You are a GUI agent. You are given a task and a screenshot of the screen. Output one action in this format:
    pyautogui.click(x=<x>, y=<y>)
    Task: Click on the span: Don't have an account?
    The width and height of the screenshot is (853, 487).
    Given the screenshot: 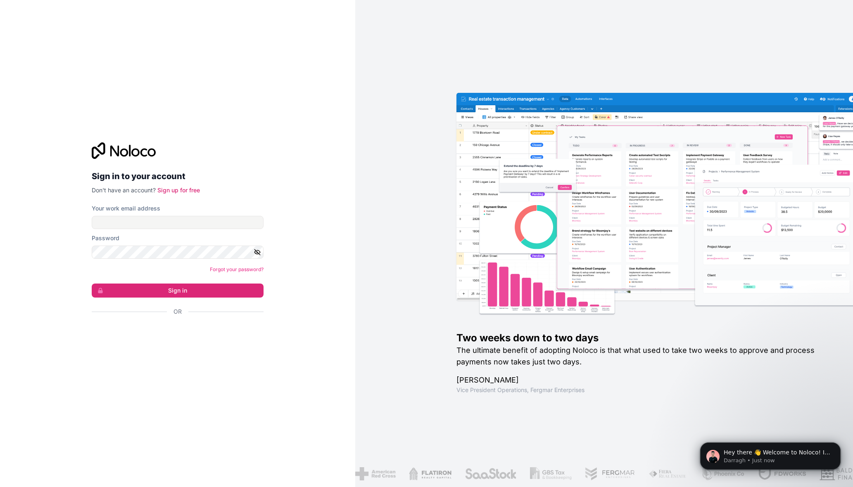 What is the action you would take?
    pyautogui.click(x=124, y=190)
    